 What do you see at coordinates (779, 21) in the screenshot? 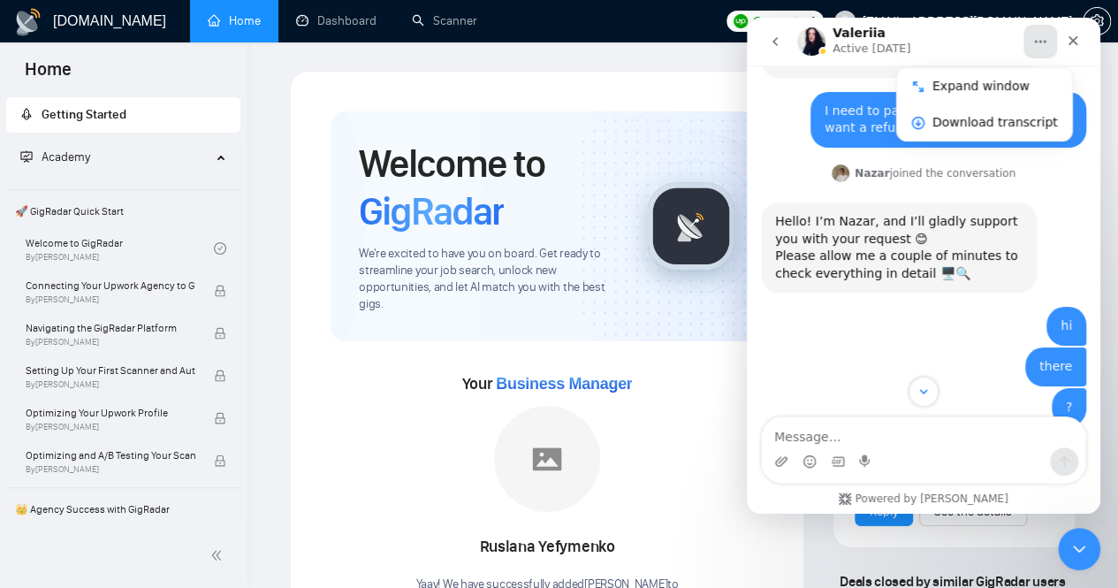
I see `span: Connects:` at bounding box center [779, 21].